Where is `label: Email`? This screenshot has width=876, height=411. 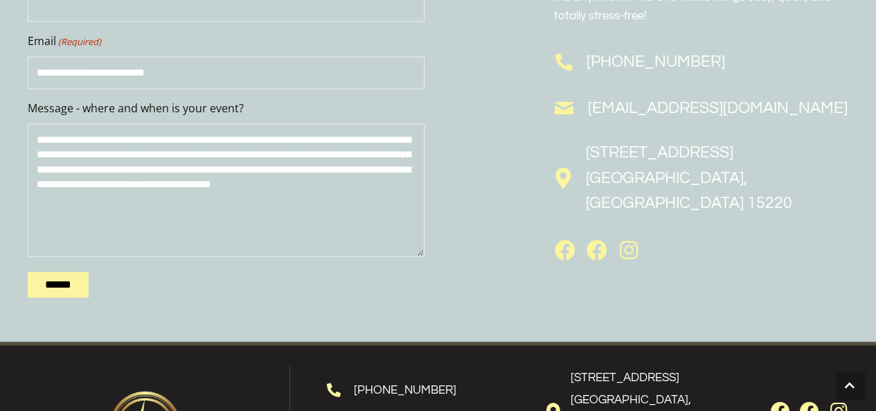 label: Email is located at coordinates (226, 42).